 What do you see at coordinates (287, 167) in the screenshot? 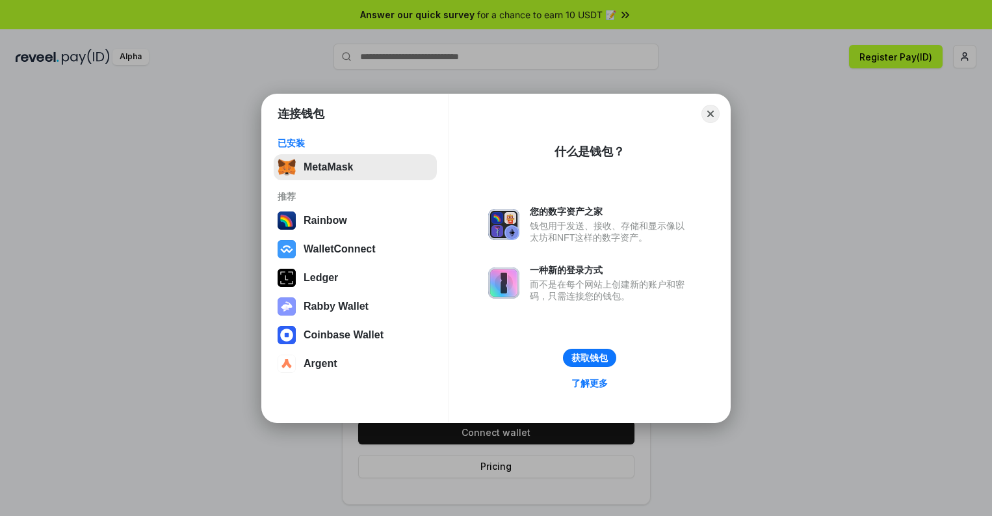
I see `img: svg+xml,%3Csvg%20fill%3D%22none%22%20height%3D%2233%22%20viewBox%3D%220%200%2035%2033%22%20width%...` at bounding box center [287, 167].